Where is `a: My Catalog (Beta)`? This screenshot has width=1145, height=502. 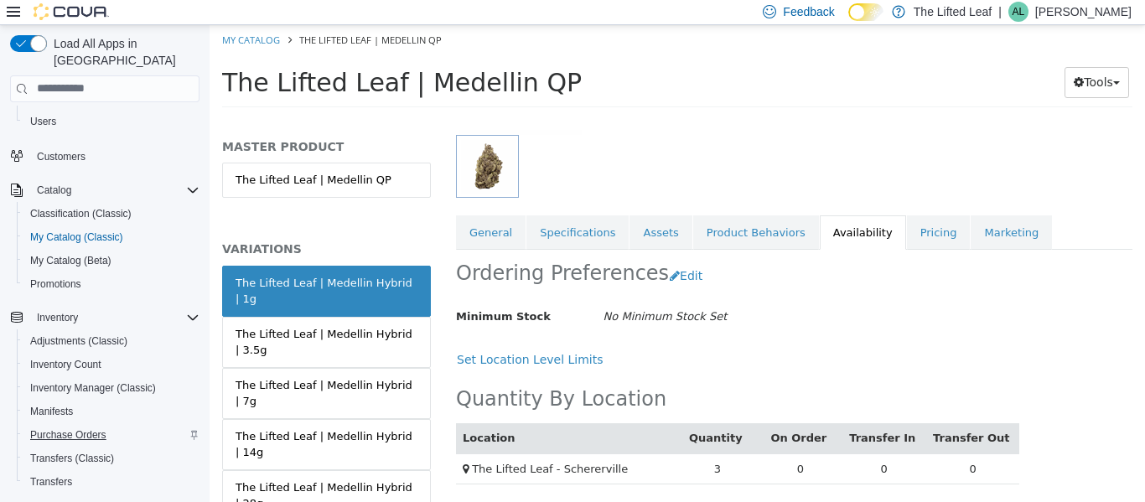 a: My Catalog (Beta) is located at coordinates (70, 261).